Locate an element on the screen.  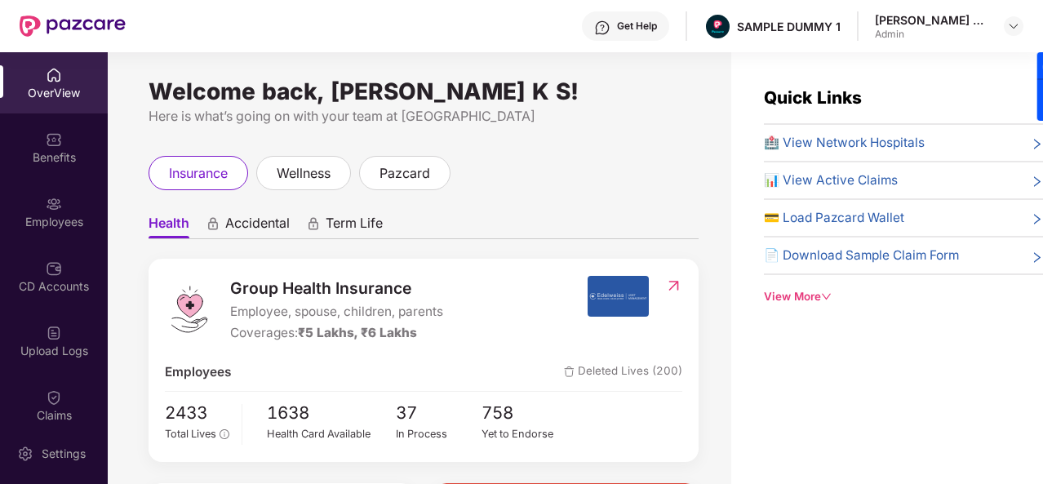
span: down is located at coordinates (826, 296).